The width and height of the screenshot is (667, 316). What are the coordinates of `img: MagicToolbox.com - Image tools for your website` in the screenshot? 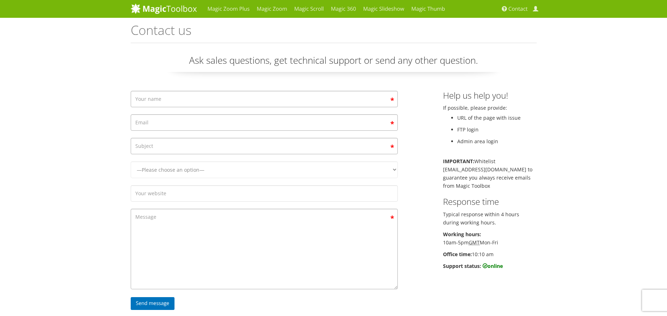 It's located at (164, 9).